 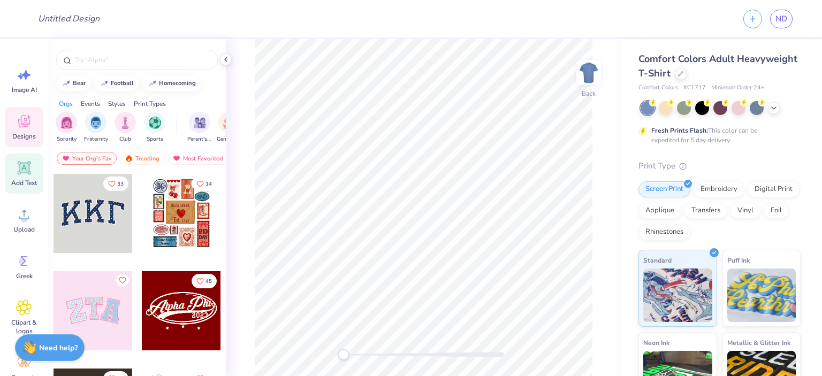 What do you see at coordinates (66, 104) in the screenshot?
I see `div: Orgs` at bounding box center [66, 104].